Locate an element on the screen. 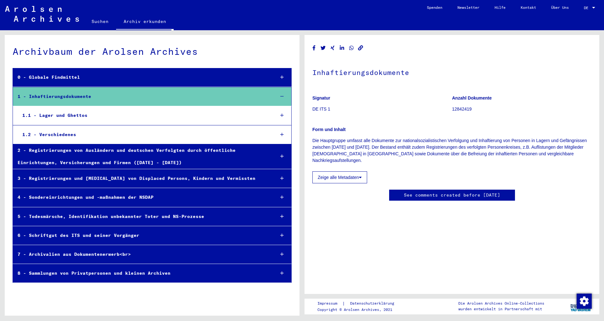 The image size is (604, 321). p: Die Arolsen Archives Online-Collections is located at coordinates (501, 303).